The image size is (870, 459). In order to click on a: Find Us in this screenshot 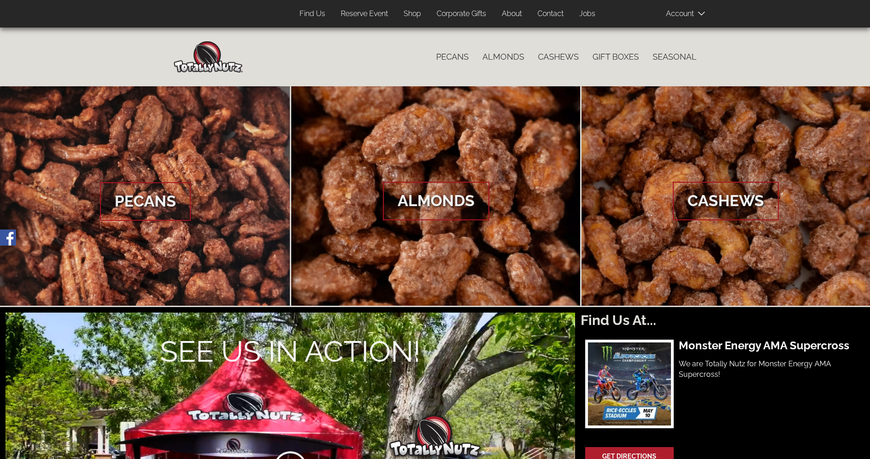, I will do `click(312, 14)`.